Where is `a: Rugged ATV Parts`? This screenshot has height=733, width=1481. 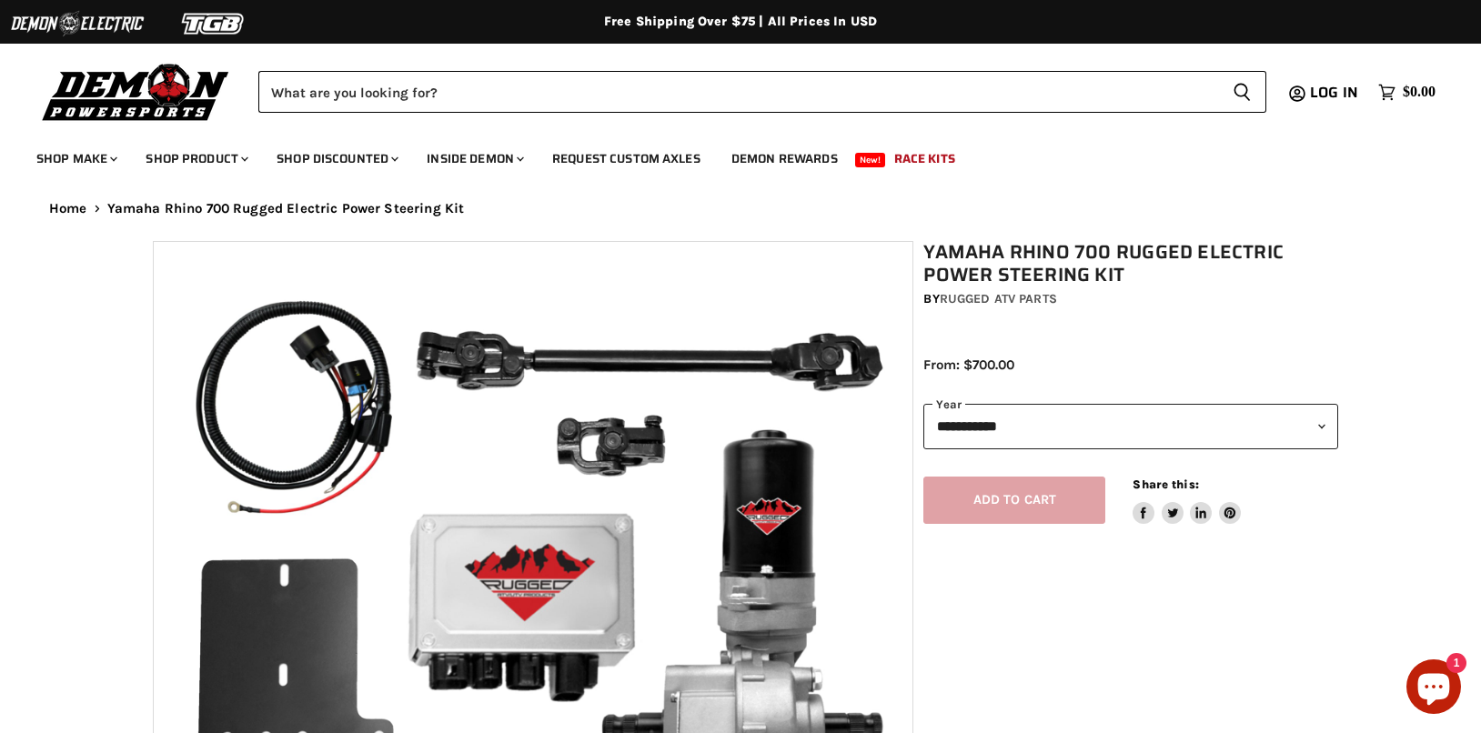
a: Rugged ATV Parts is located at coordinates (998, 298).